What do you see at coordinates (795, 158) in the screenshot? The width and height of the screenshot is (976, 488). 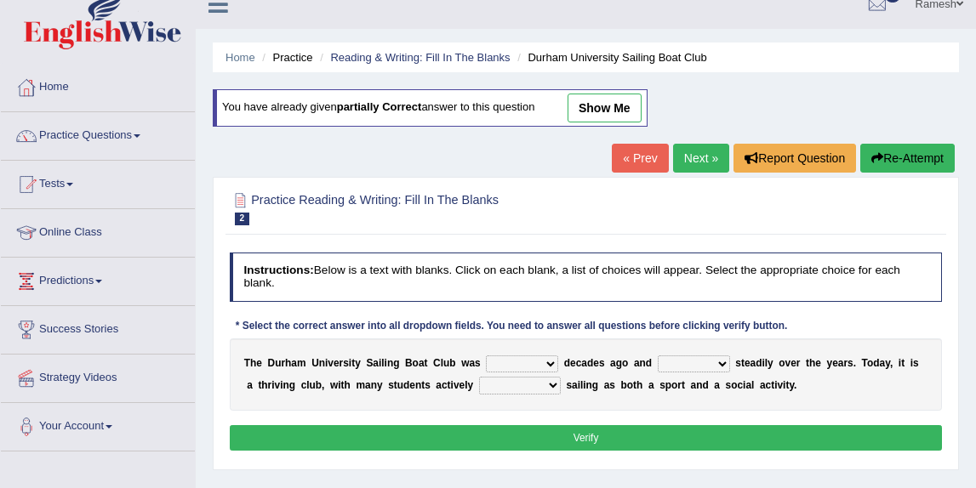 I see `button: Report Question` at bounding box center [795, 158].